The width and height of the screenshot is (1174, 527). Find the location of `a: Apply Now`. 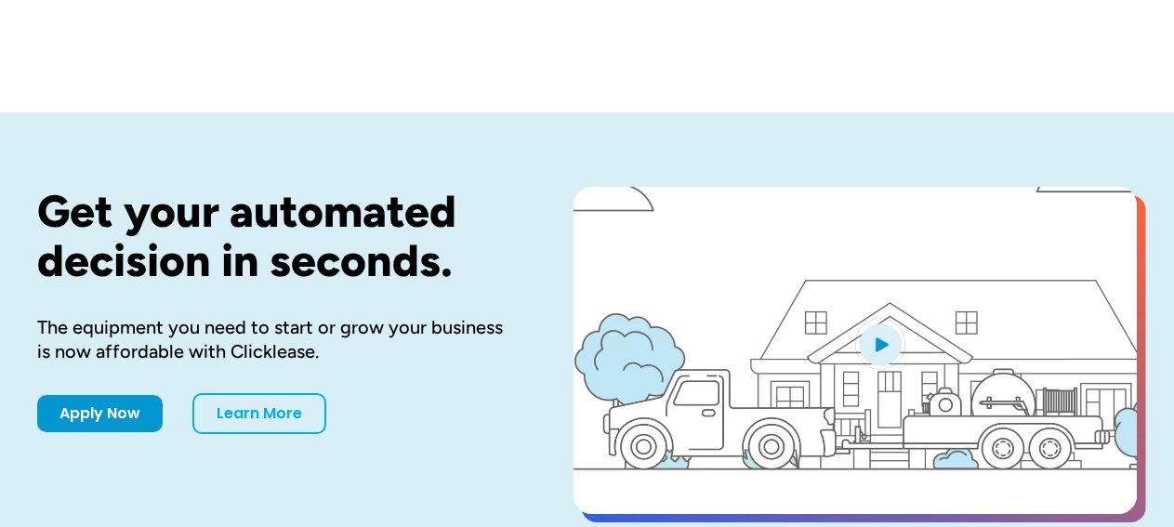

a: Apply Now is located at coordinates (99, 414).